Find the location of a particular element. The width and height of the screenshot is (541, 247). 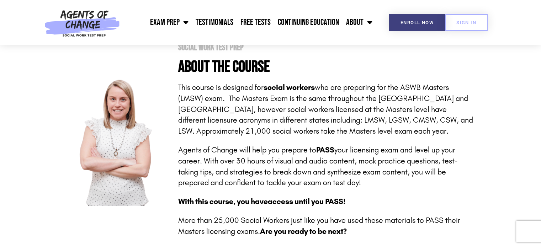

a: About is located at coordinates (359, 22).